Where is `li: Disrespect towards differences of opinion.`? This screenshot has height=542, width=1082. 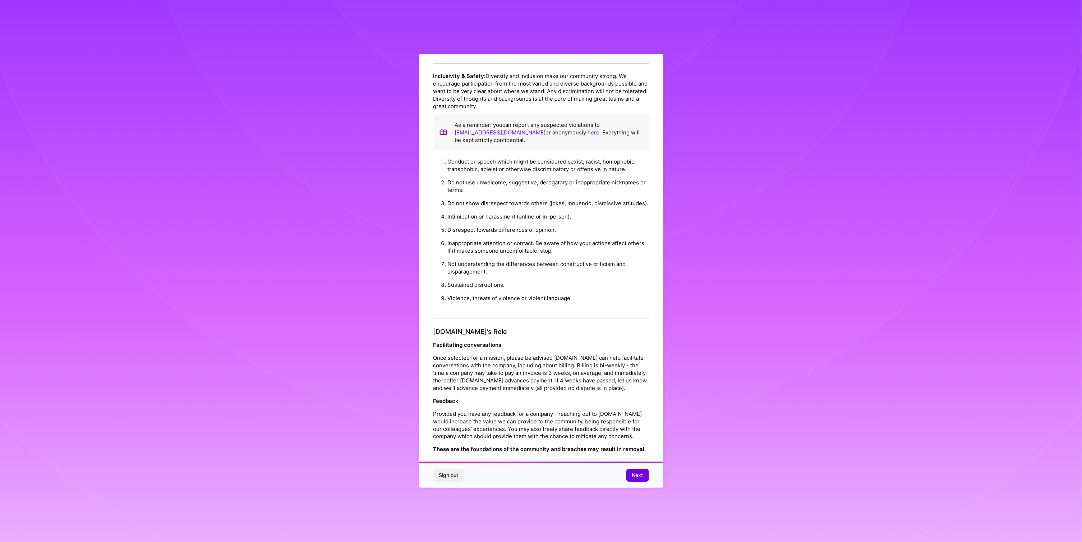
li: Disrespect towards differences of opinion. is located at coordinates (549, 230).